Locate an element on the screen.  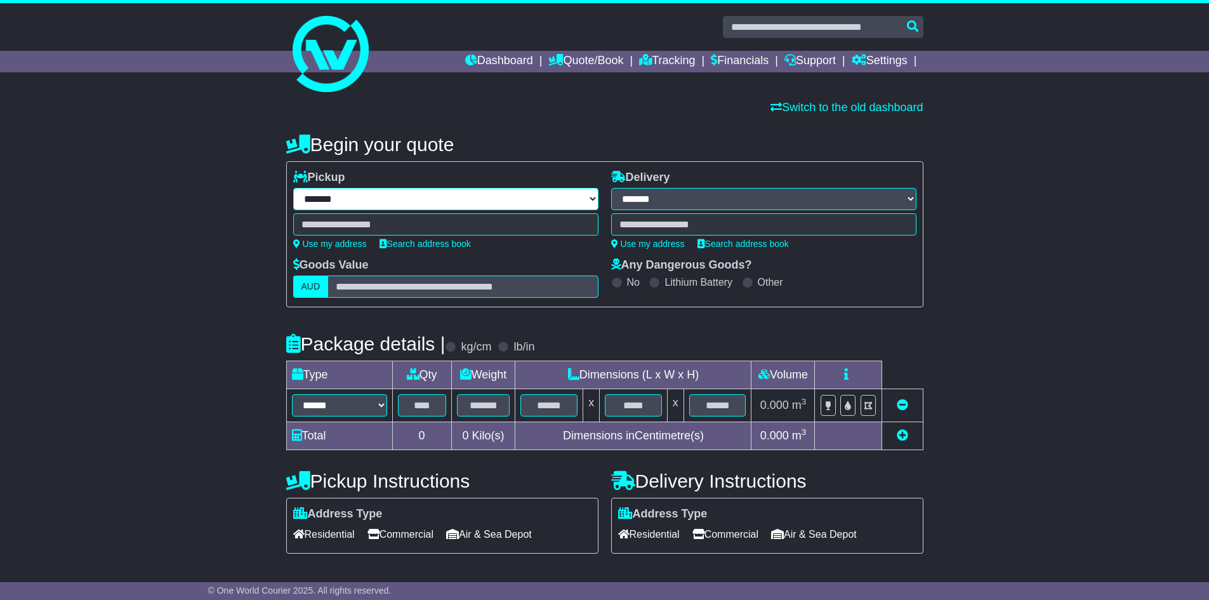
label: Delivery is located at coordinates (640, 178).